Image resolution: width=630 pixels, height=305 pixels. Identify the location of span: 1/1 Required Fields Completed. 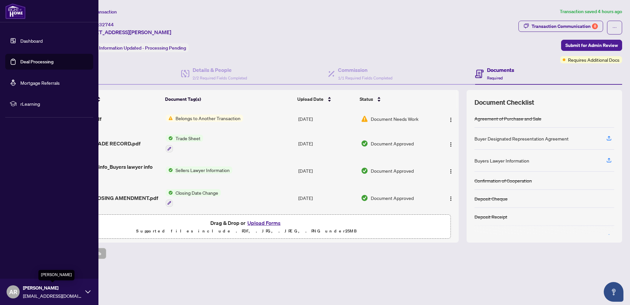
(365, 78).